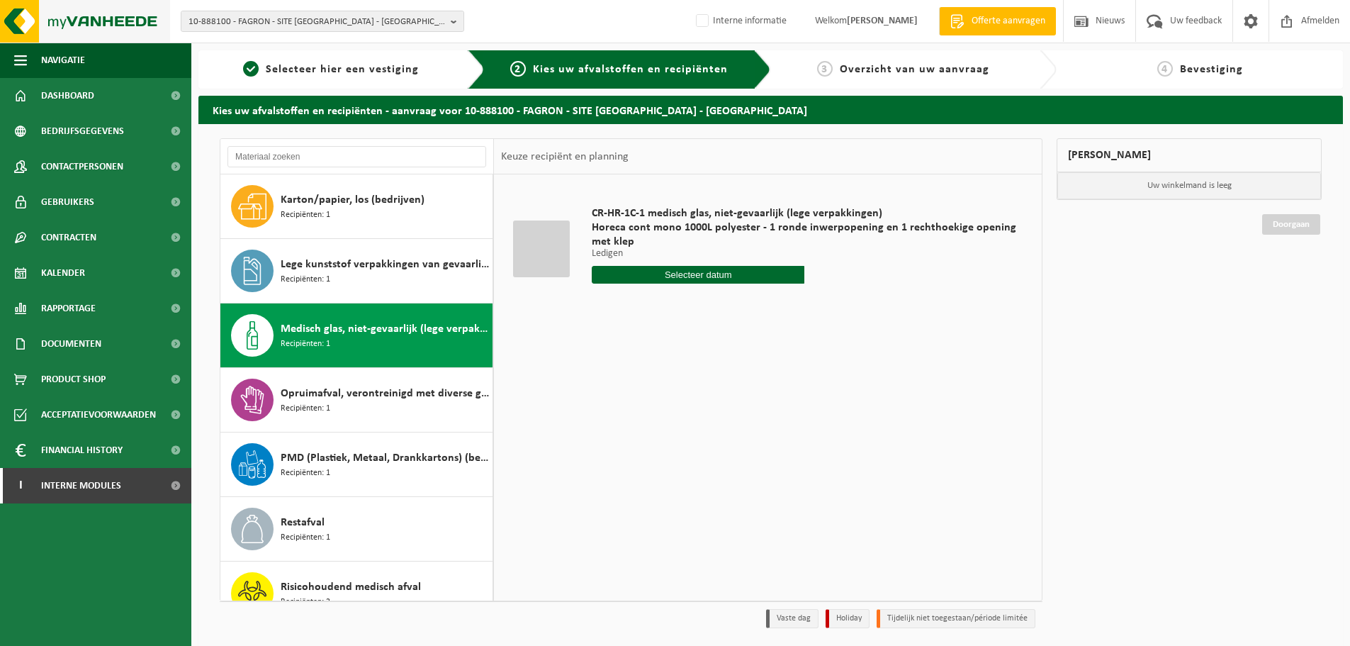 The image size is (1350, 646). I want to click on span: Kies uw afvalstoffen en recipiënten, so click(630, 69).